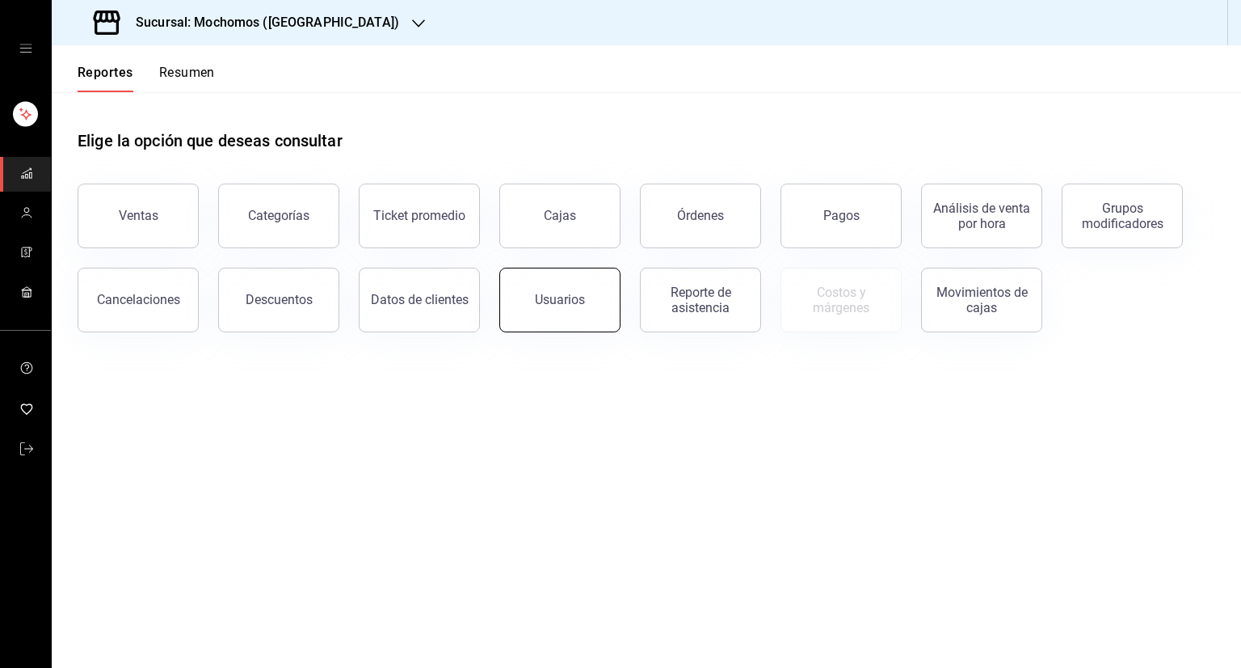 This screenshot has width=1241, height=668. Describe the element at coordinates (138, 215) in the screenshot. I see `div: Ventas` at that location.